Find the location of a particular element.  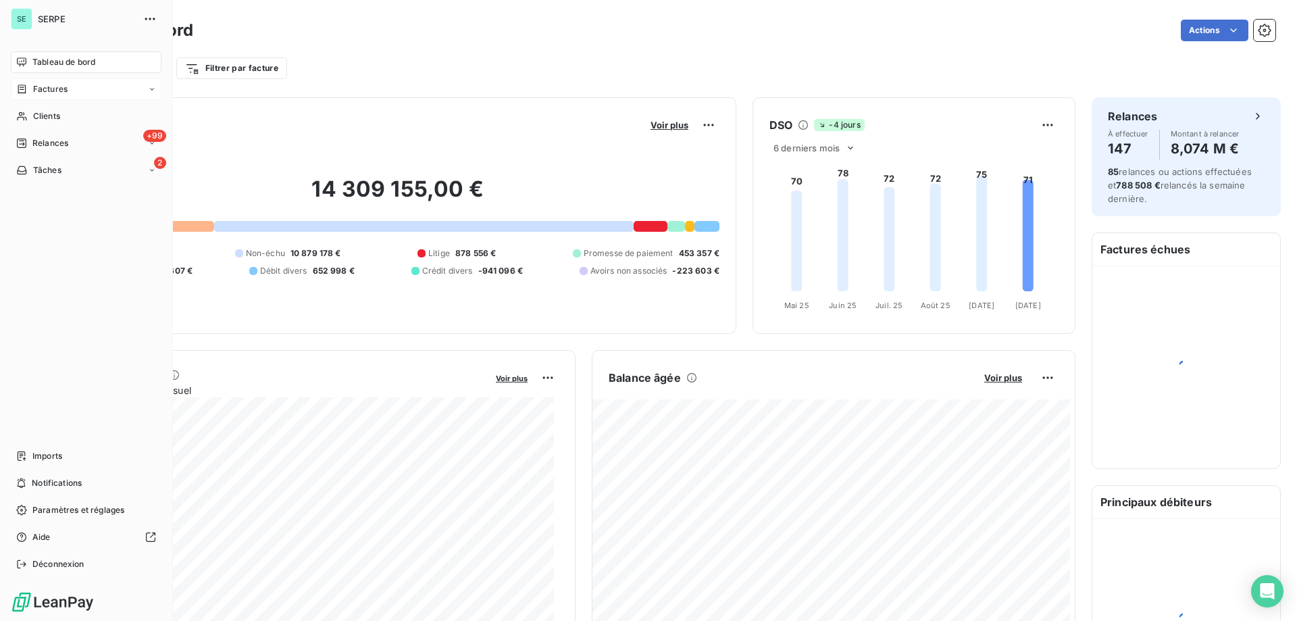

span: 878 556 € is located at coordinates (476, 253).